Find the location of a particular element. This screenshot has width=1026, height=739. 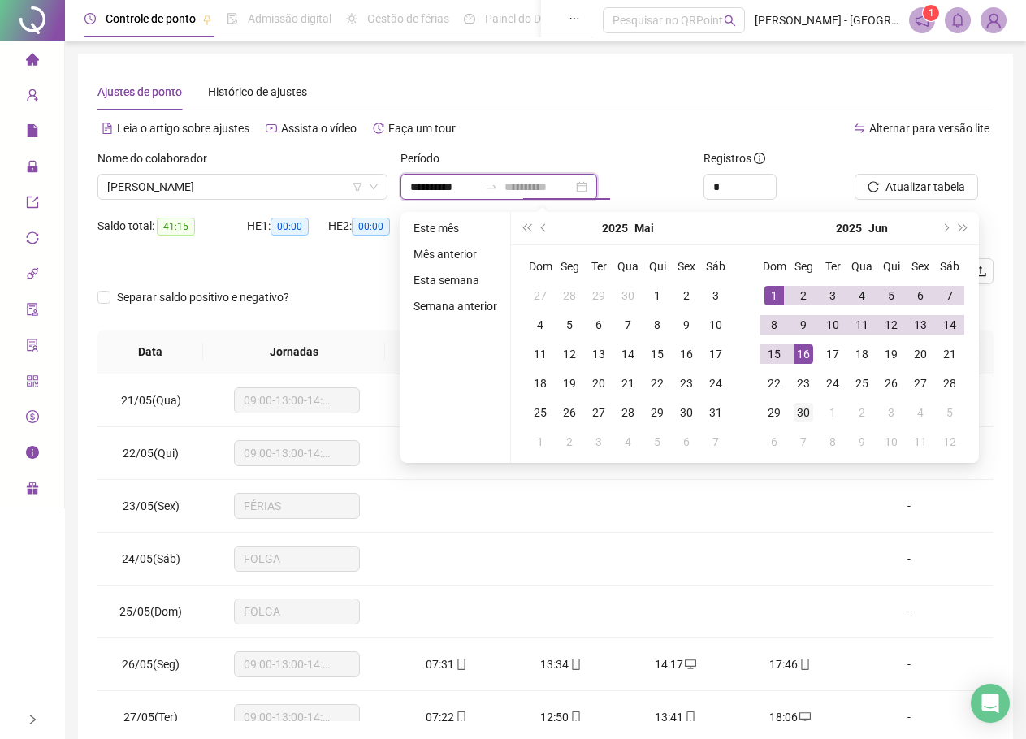

div: 31 is located at coordinates (716, 413).